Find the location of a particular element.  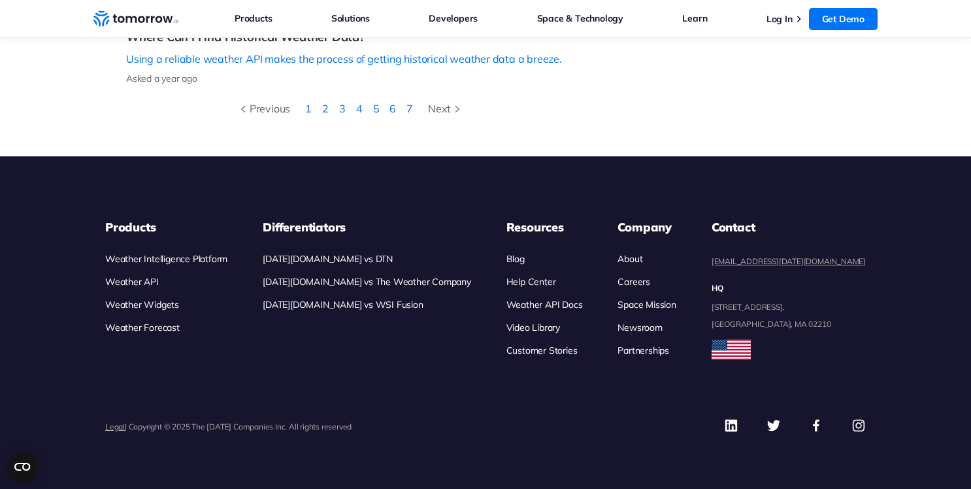

h3: Differentiators is located at coordinates (367, 227).